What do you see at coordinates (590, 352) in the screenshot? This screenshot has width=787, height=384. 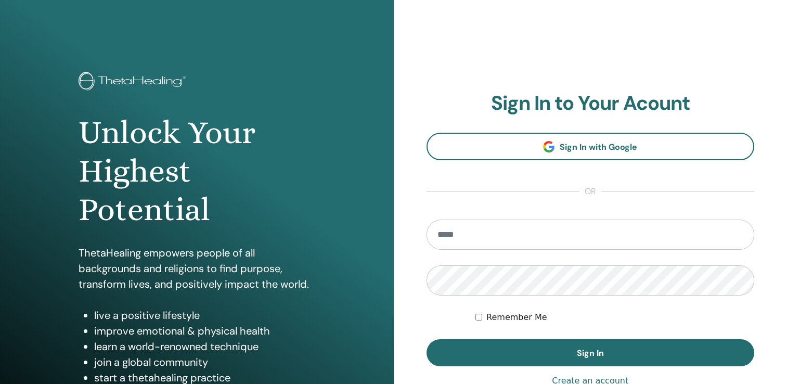 I see `span: Sign In` at bounding box center [590, 352].